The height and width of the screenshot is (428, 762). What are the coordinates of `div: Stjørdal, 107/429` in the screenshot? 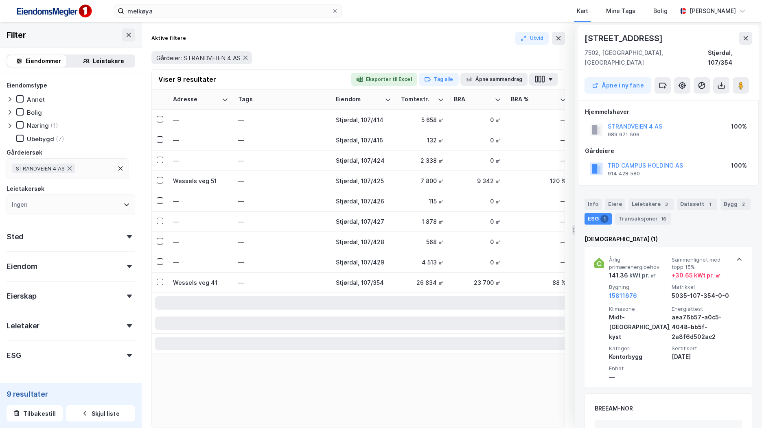 It's located at (364, 262).